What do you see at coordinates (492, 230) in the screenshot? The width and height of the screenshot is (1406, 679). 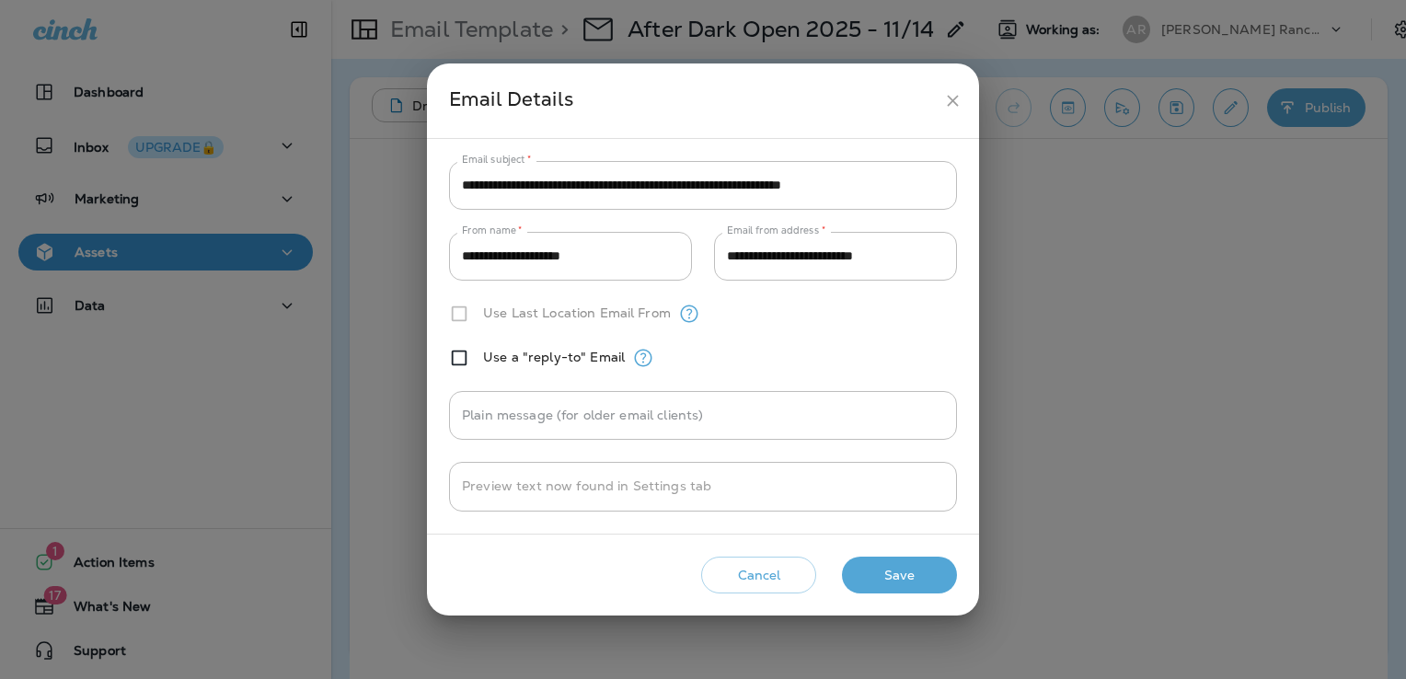 I see `label: From name` at bounding box center [492, 230].